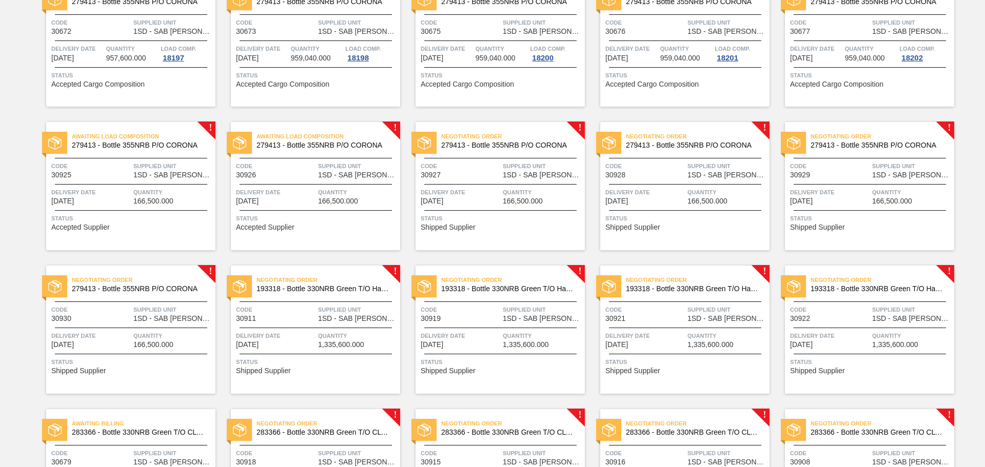  I want to click on span: Awaiting Load Composition, so click(144, 136).